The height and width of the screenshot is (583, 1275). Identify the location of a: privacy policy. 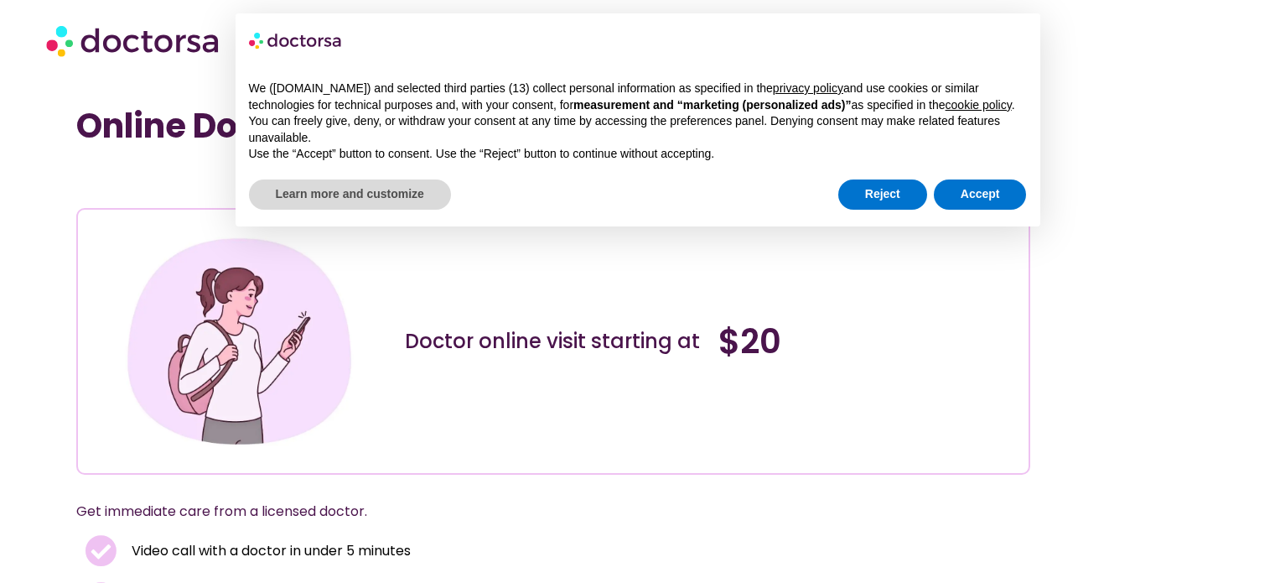
(808, 88).